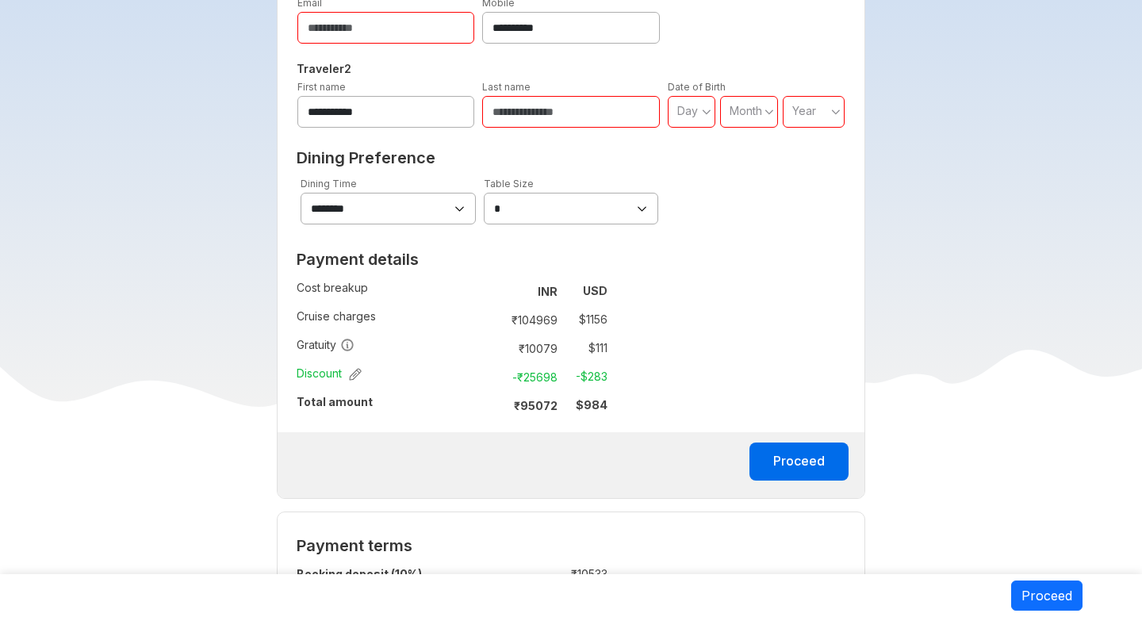 The width and height of the screenshot is (1142, 617). Describe the element at coordinates (321, 86) in the screenshot. I see `label: First name` at that location.